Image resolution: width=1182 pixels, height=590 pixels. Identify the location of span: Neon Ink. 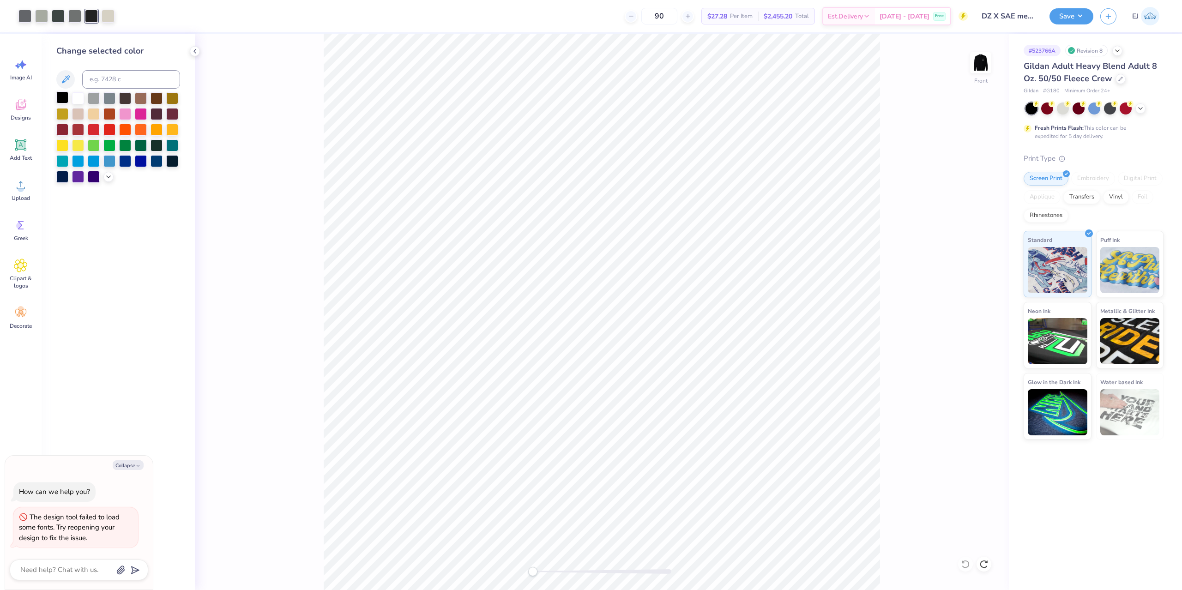
(1039, 311).